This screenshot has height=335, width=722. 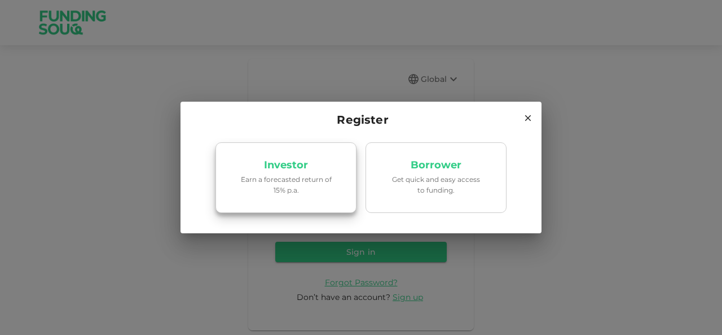 What do you see at coordinates (286, 178) in the screenshot?
I see `a: InvestorEarn a forecasted return of 15% p.a.` at bounding box center [286, 178].